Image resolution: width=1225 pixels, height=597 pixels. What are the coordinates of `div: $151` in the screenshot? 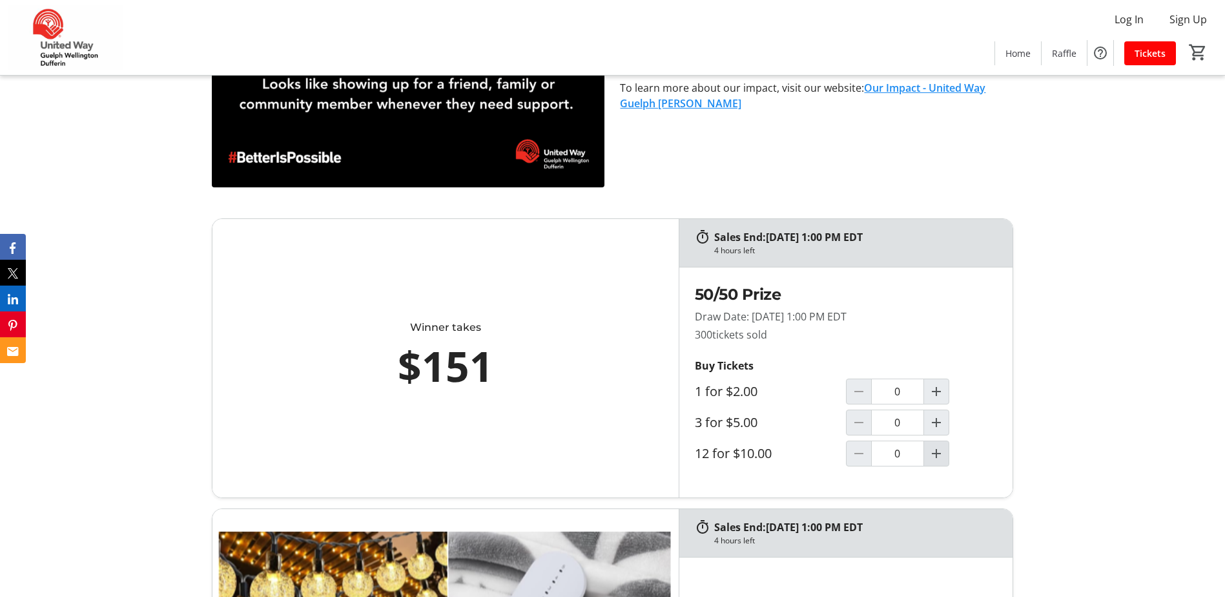 It's located at (445, 366).